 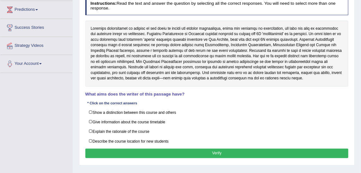 I want to click on b: Instructions:, so click(x=103, y=3).